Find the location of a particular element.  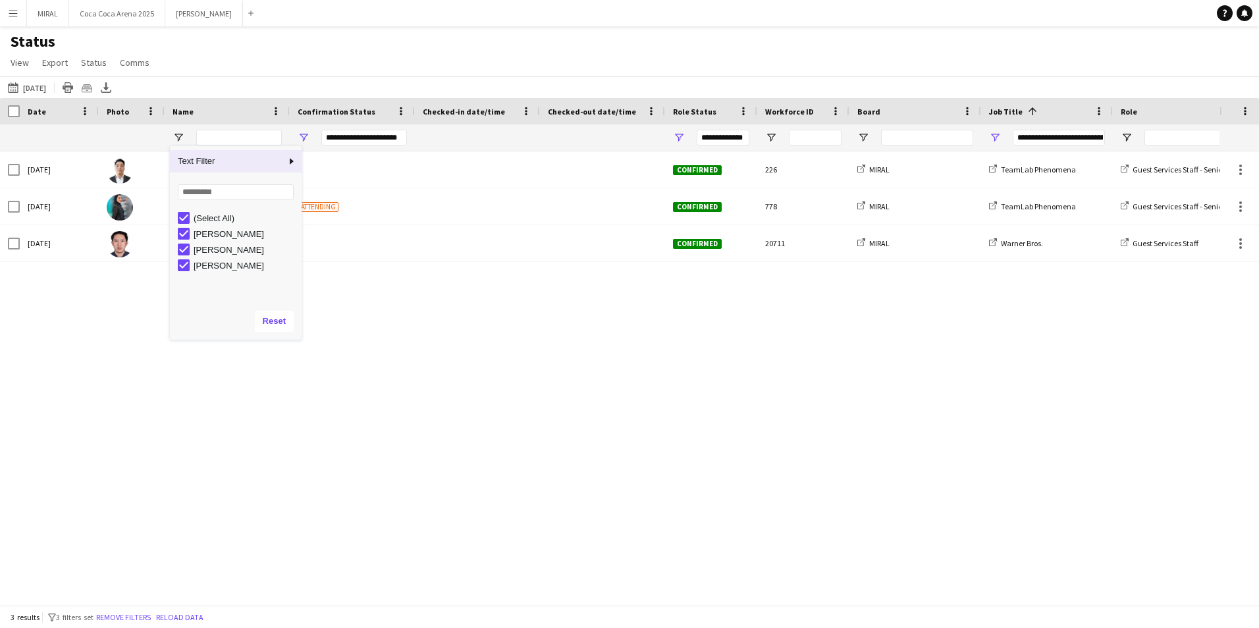

span: Attending is located at coordinates (318, 207).